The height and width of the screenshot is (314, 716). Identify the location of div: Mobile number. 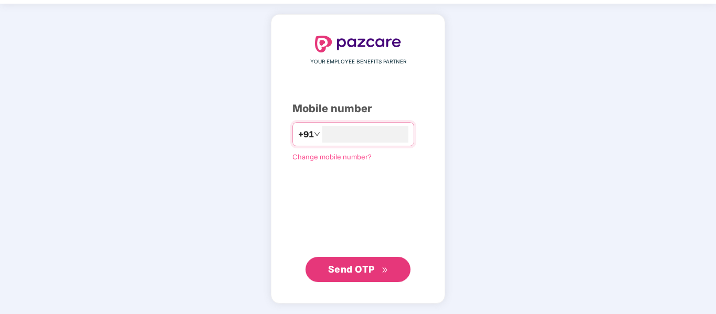
(358, 109).